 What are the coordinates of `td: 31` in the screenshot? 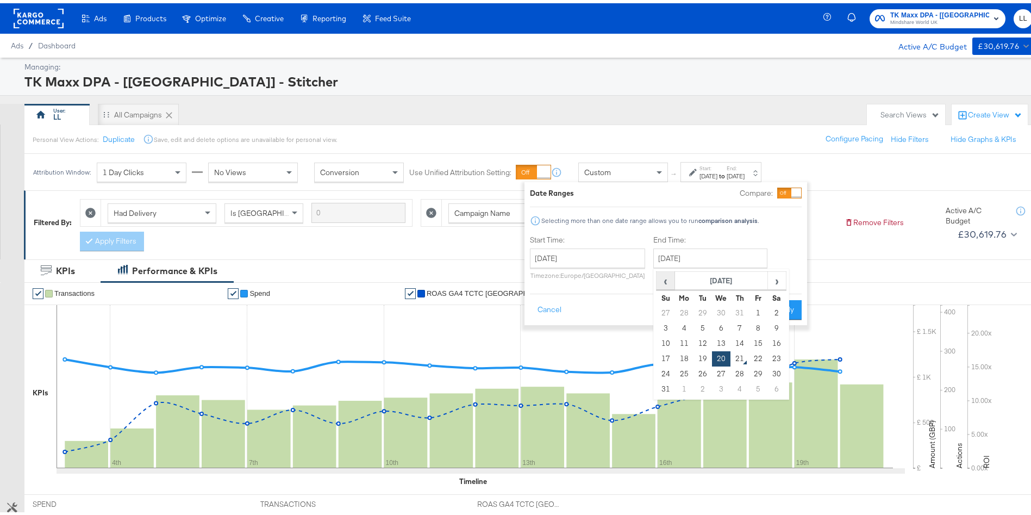 It's located at (666, 386).